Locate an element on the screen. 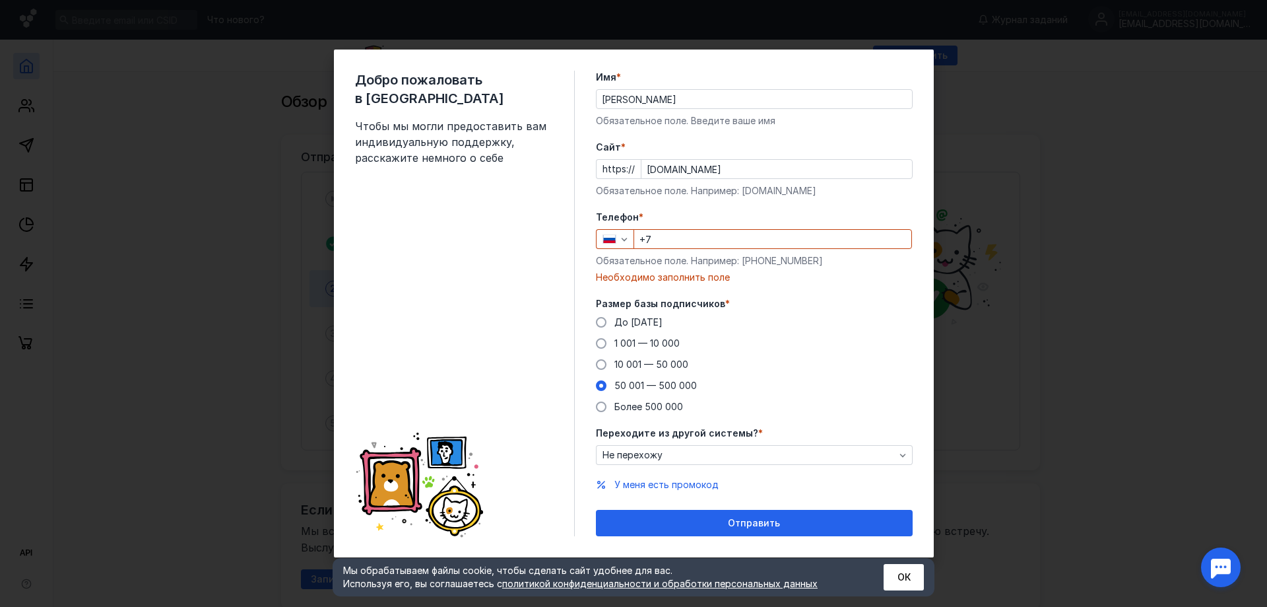 Image resolution: width=1267 pixels, height=607 pixels. button: Не перехожу is located at coordinates (755, 455).